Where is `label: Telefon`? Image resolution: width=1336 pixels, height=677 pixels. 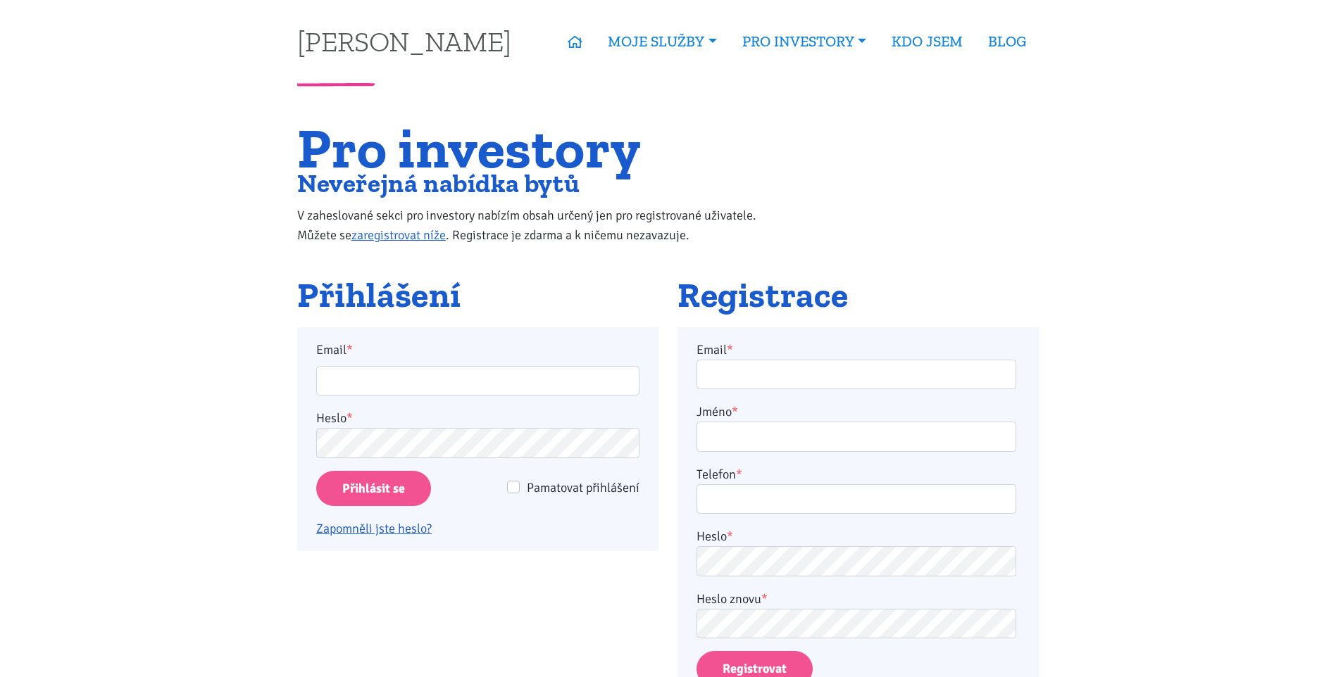 label: Telefon is located at coordinates (719, 475).